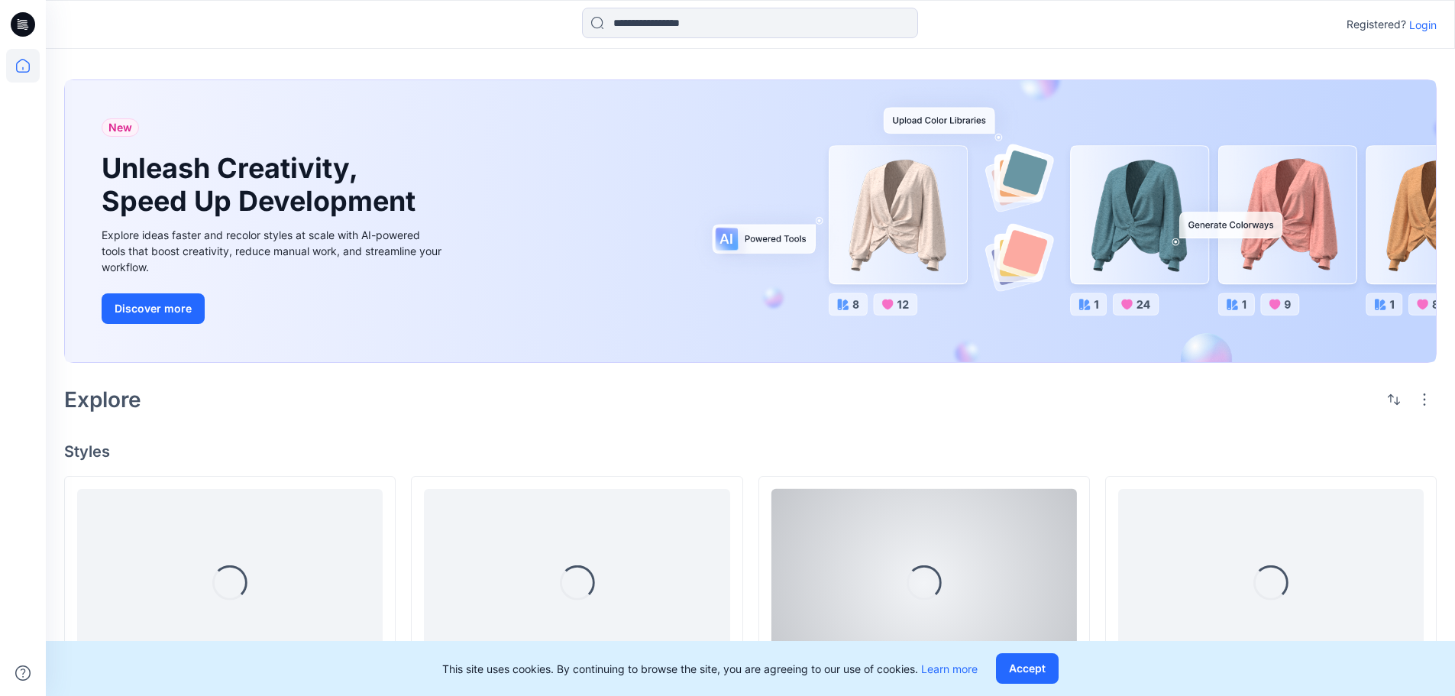 The height and width of the screenshot is (696, 1455). Describe the element at coordinates (750, 451) in the screenshot. I see `h4: Styles` at that location.